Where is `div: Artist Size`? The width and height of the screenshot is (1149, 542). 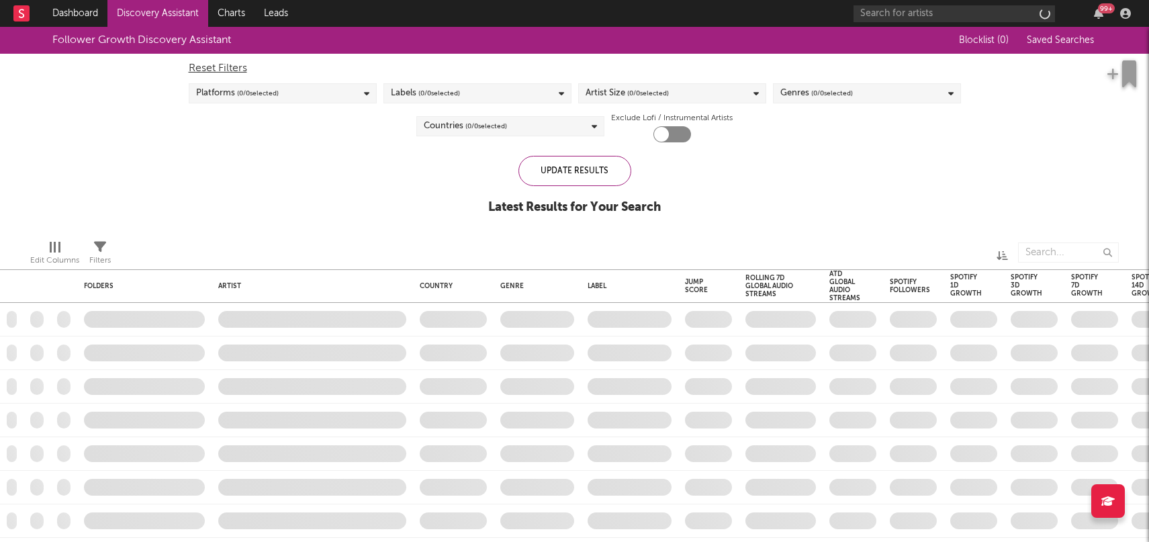 div: Artist Size is located at coordinates (627, 93).